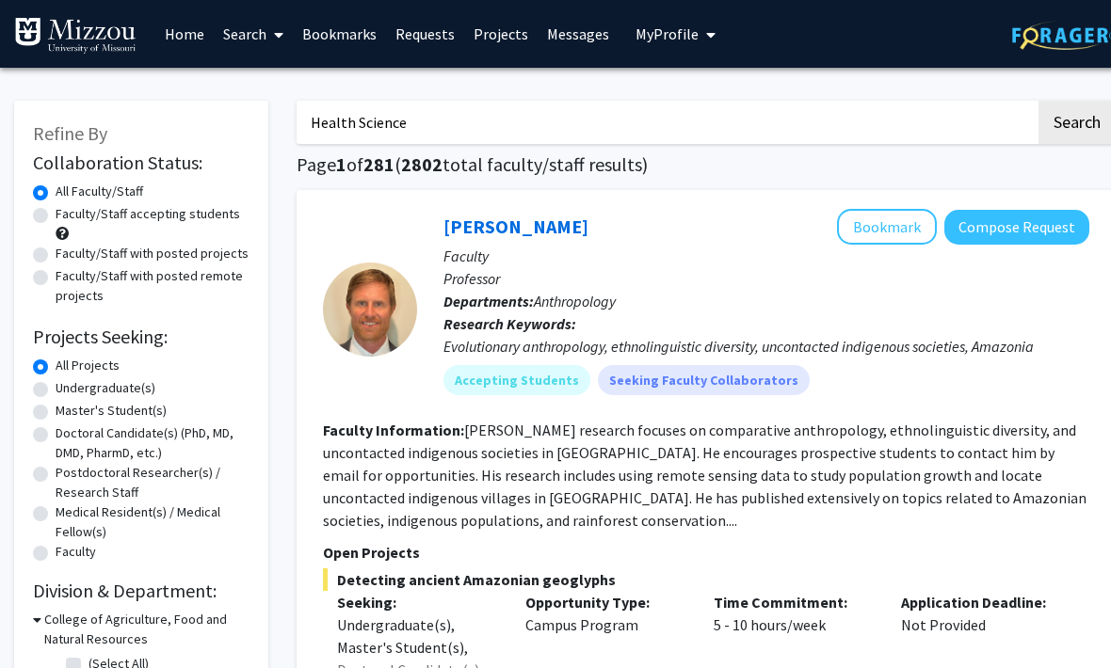 Image resolution: width=1111 pixels, height=668 pixels. What do you see at coordinates (148, 214) in the screenshot?
I see `label: Faculty/Staff accepting students` at bounding box center [148, 214].